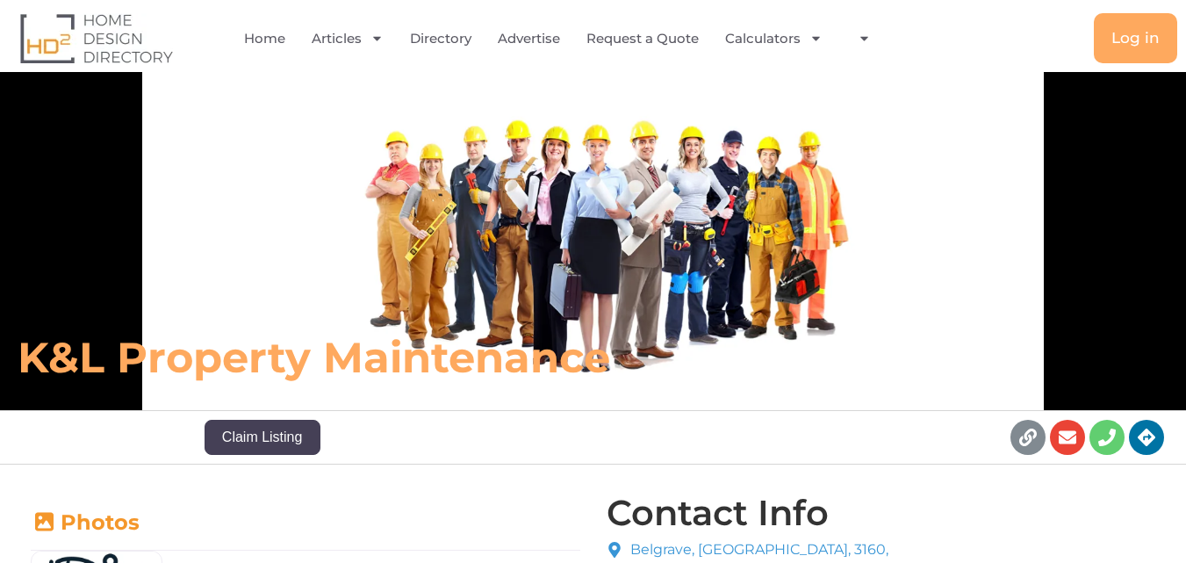  What do you see at coordinates (1135, 38) in the screenshot?
I see `a: Log in` at bounding box center [1135, 38].